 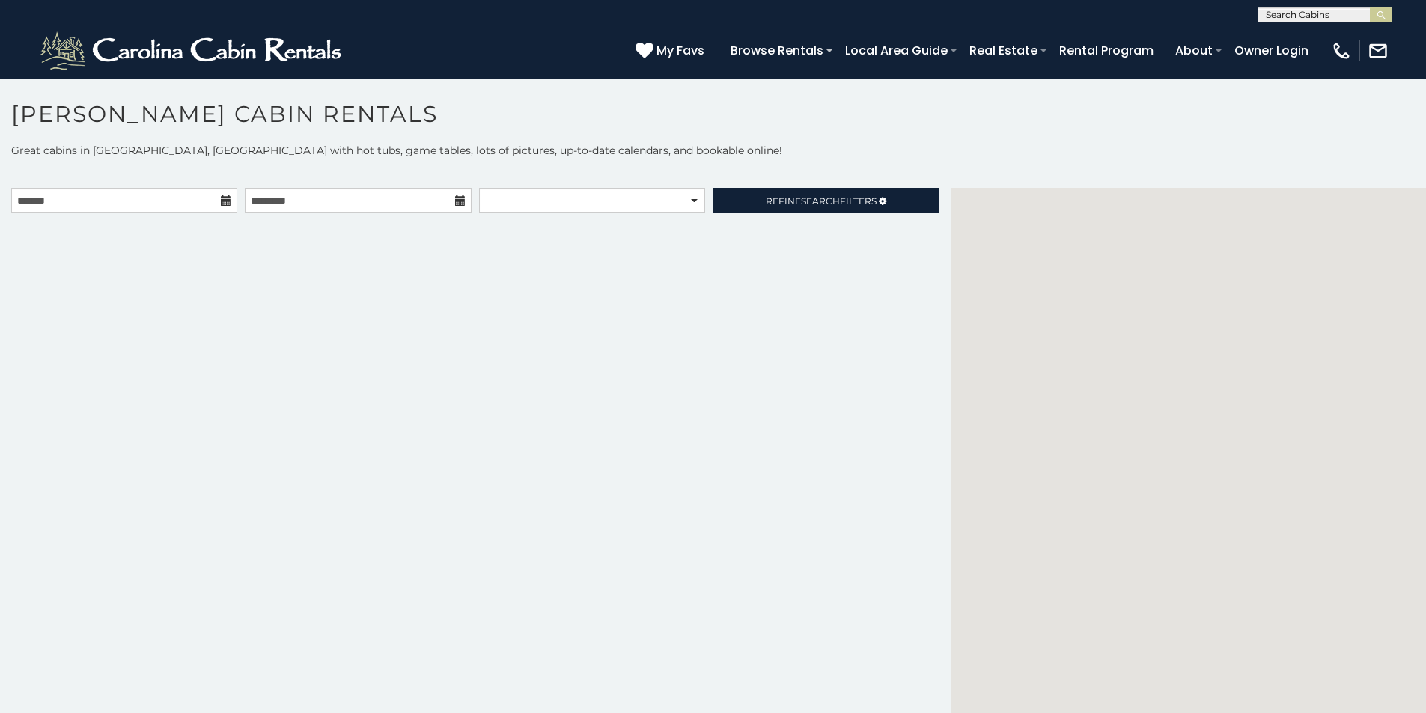 I want to click on a: Browse Rentals, so click(x=777, y=50).